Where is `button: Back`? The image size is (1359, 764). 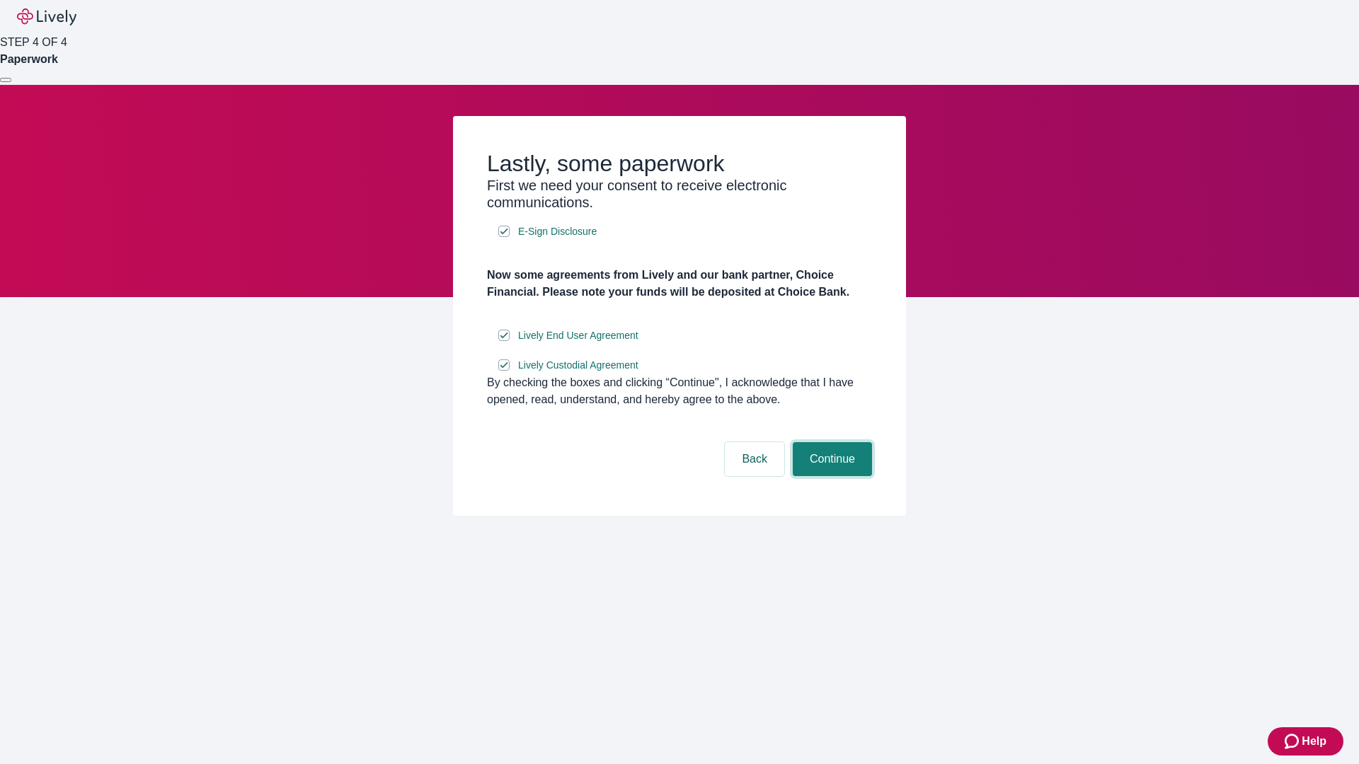 button: Back is located at coordinates (754, 459).